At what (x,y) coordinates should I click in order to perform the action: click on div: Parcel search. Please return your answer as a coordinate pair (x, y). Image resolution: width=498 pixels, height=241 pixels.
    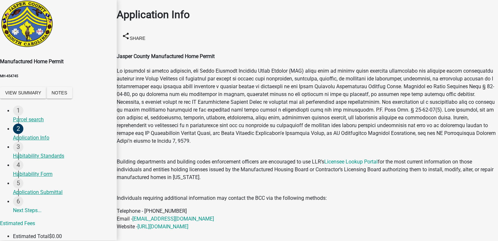
    Looking at the image, I should click on (62, 120).